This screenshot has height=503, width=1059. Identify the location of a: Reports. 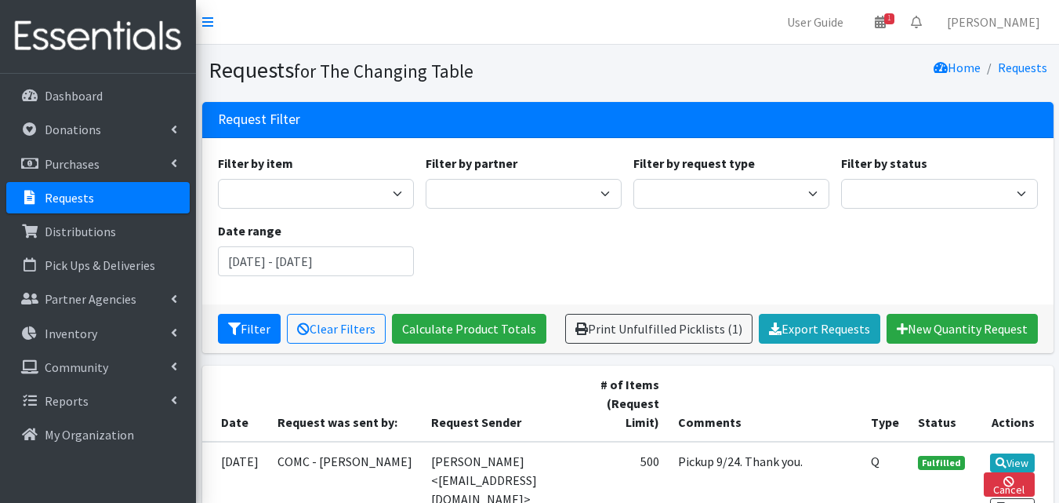
(98, 401).